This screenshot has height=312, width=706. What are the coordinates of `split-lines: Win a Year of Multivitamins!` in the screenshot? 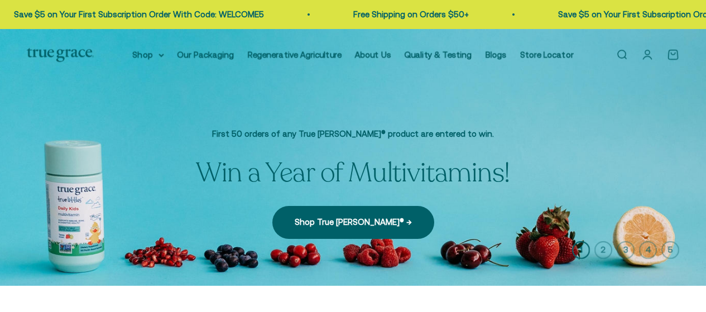 It's located at (353, 172).